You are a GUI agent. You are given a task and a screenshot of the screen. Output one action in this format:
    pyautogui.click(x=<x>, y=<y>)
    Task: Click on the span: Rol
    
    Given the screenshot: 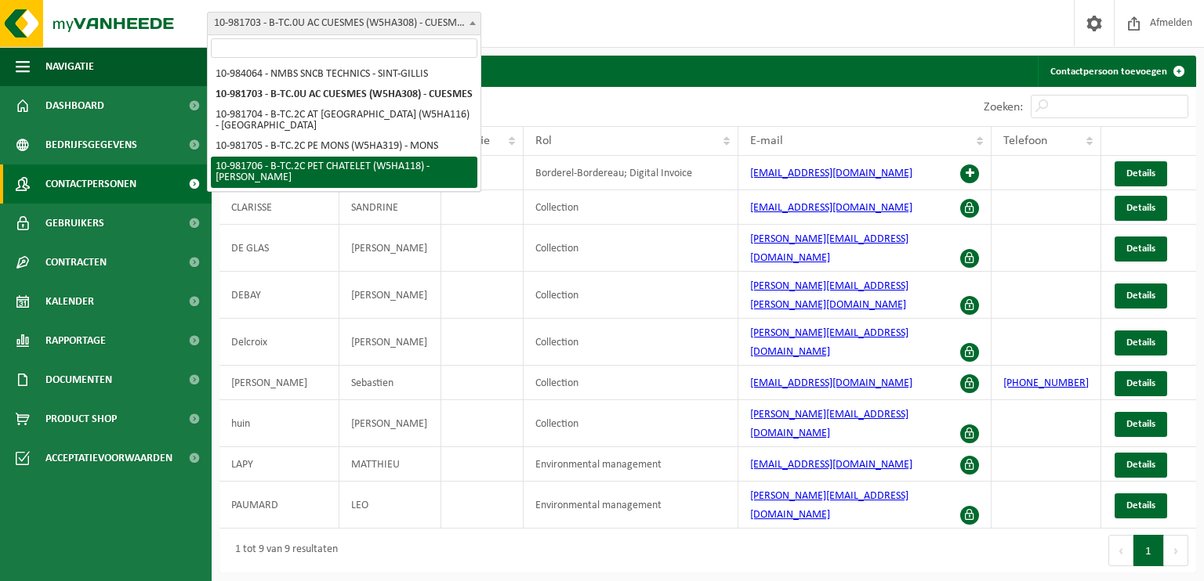 What is the action you would take?
    pyautogui.click(x=543, y=141)
    